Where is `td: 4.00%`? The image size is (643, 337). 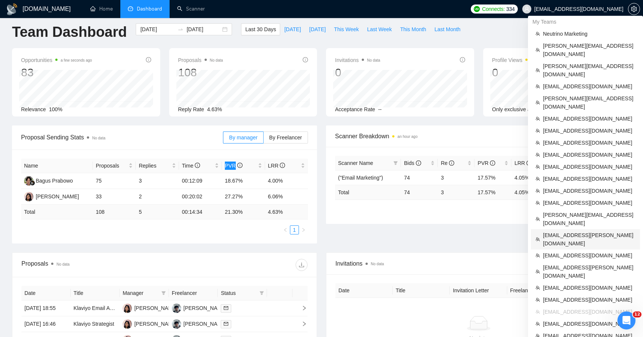 td: 4.00% is located at coordinates (286, 181).